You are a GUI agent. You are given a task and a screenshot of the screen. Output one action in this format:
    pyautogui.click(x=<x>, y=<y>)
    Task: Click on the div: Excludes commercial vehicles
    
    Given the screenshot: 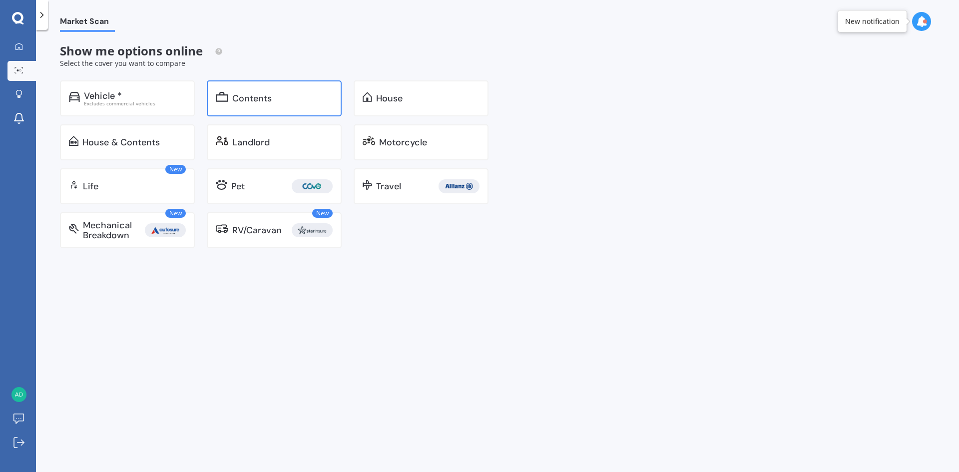 What is the action you would take?
    pyautogui.click(x=135, y=103)
    